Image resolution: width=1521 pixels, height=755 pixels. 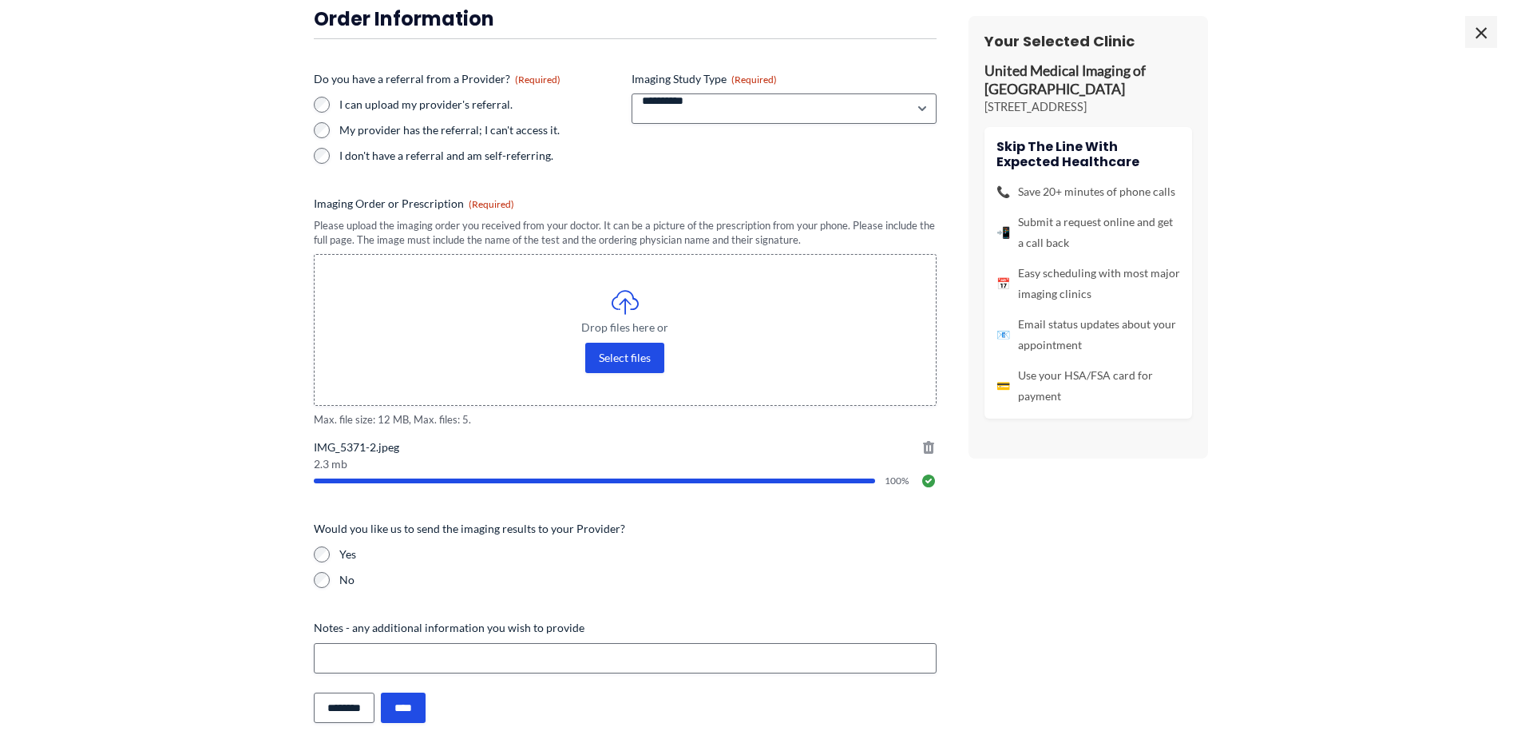 What do you see at coordinates (1089, 192) in the screenshot?
I see `li: Save 20+ minutes of phone calls` at bounding box center [1089, 192].